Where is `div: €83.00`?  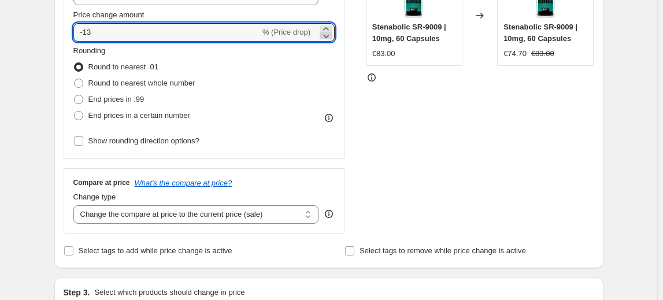
div: €83.00 is located at coordinates (384, 54).